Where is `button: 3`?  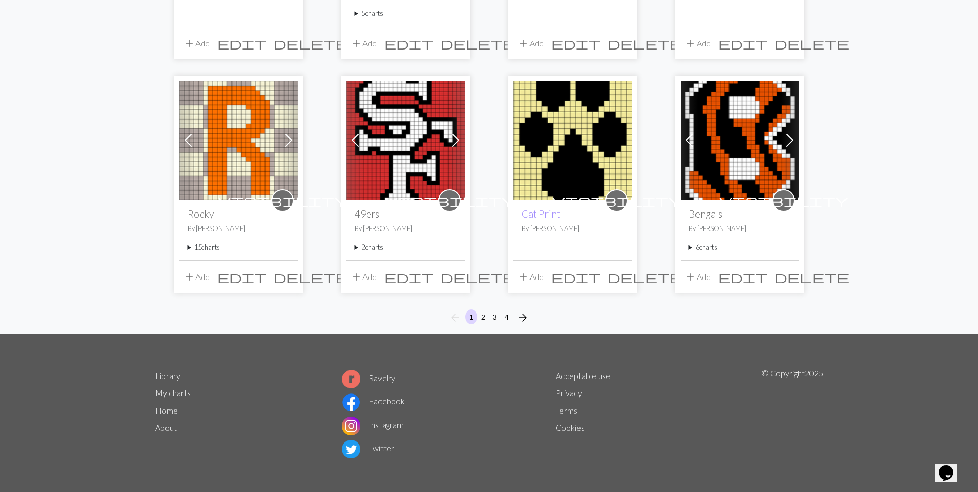 button: 3 is located at coordinates (495, 317).